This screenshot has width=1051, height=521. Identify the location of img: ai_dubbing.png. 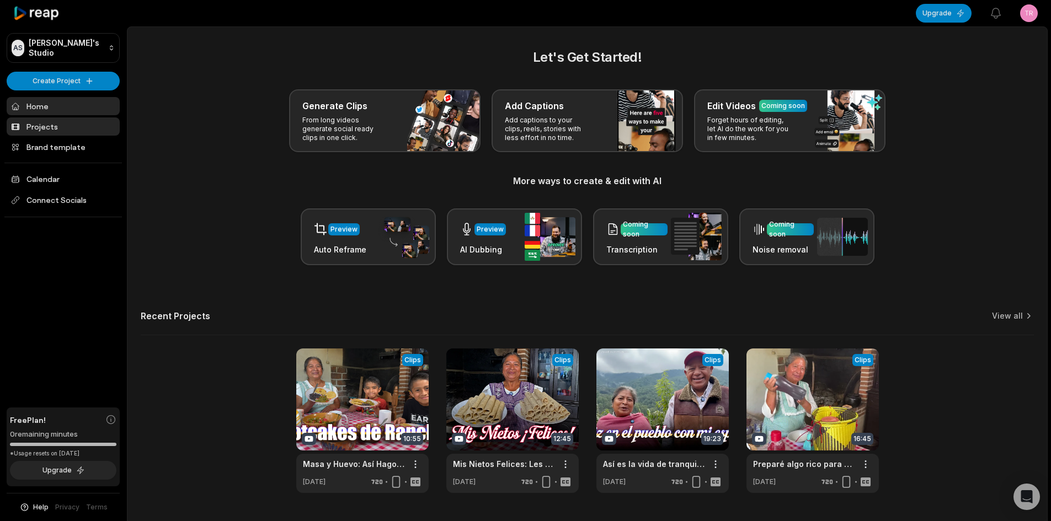
(550, 237).